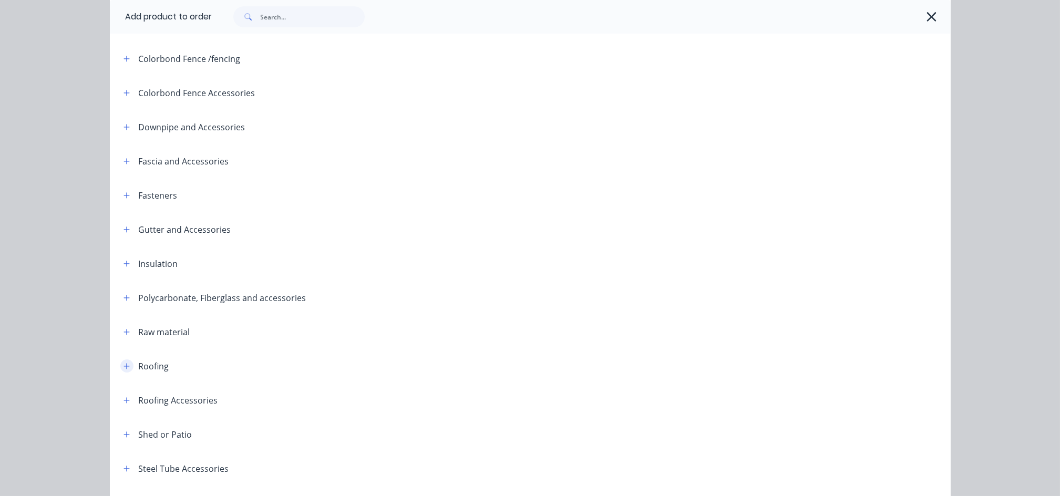  I want to click on div: Shed or Patio, so click(166, 435).